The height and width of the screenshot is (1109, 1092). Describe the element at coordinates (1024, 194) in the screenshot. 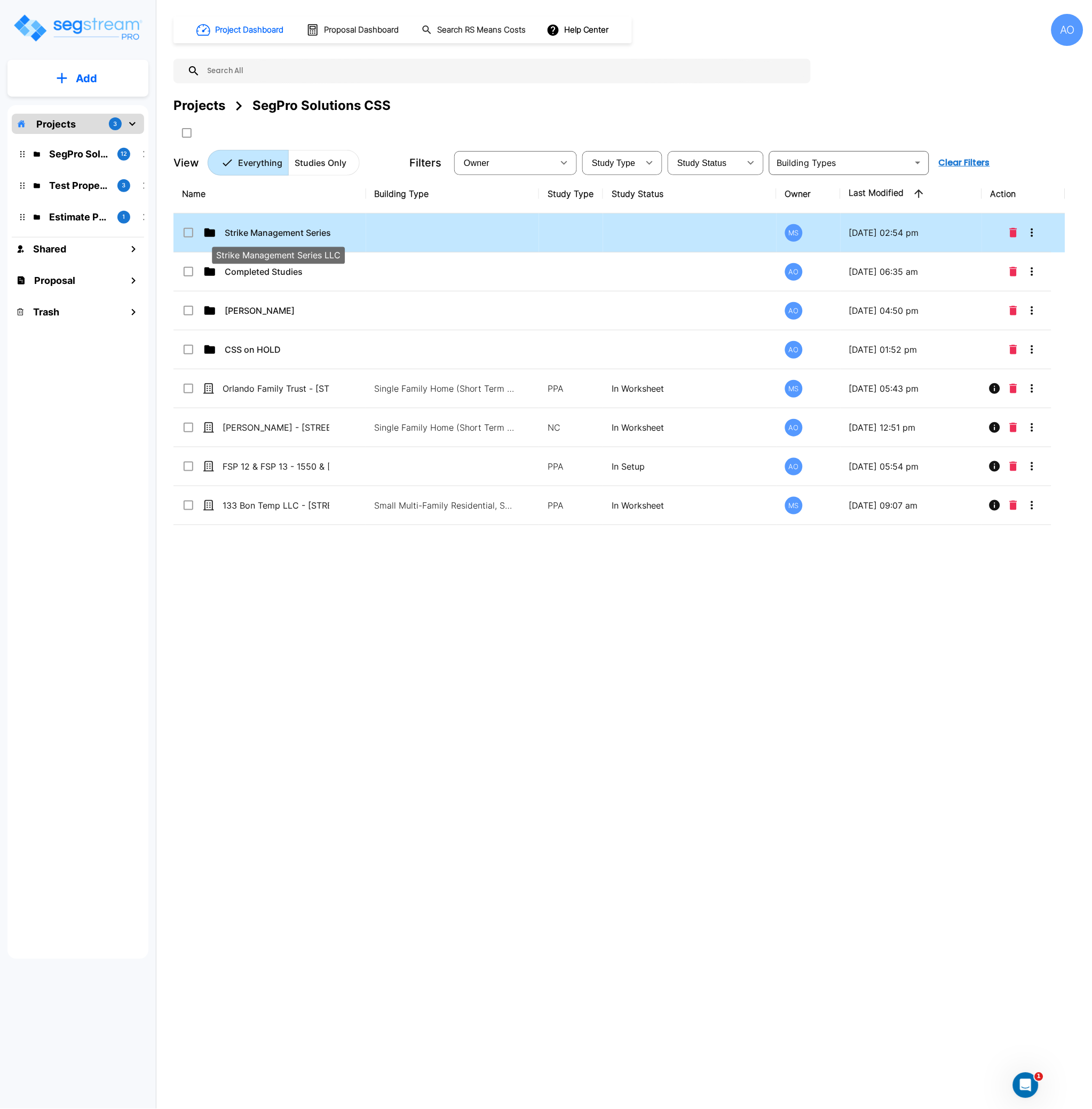

I see `th: Action` at that location.